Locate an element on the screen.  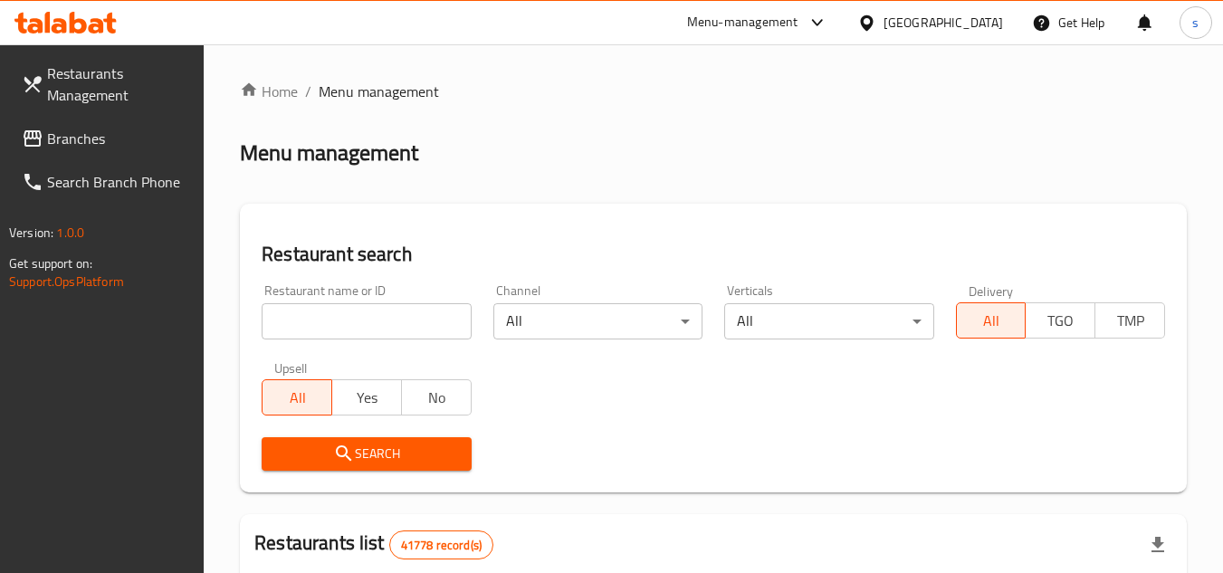
div: Menu-management is located at coordinates (742, 23).